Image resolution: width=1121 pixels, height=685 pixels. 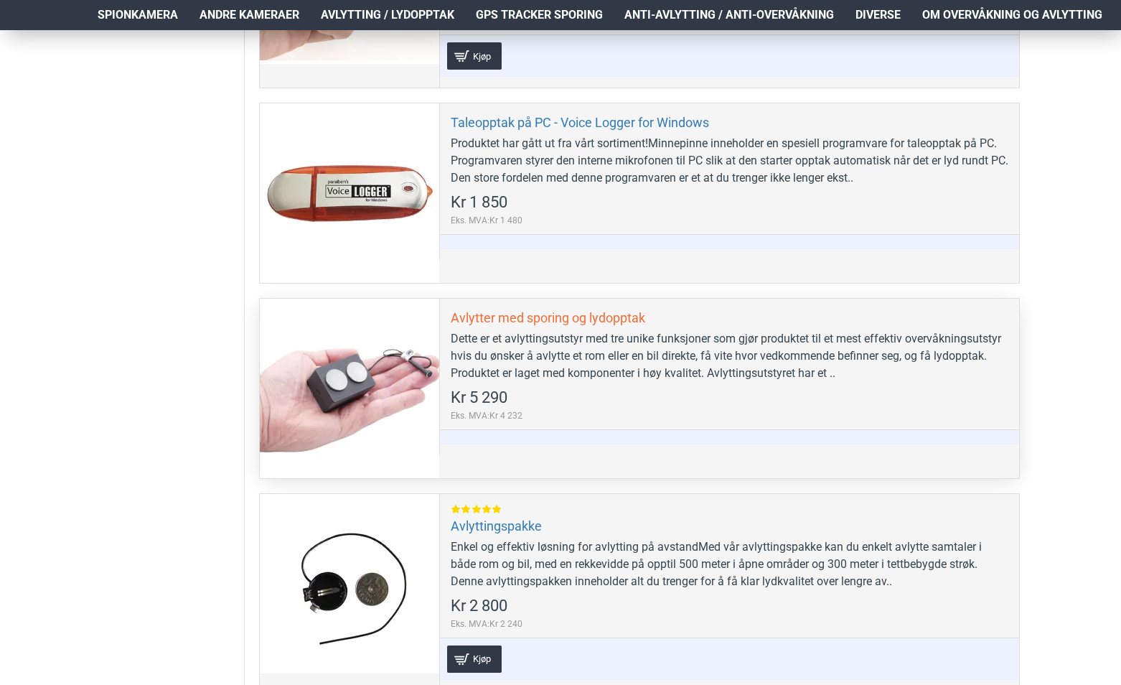 I want to click on span: Om overvåkning og avlytting, so click(x=1012, y=15).